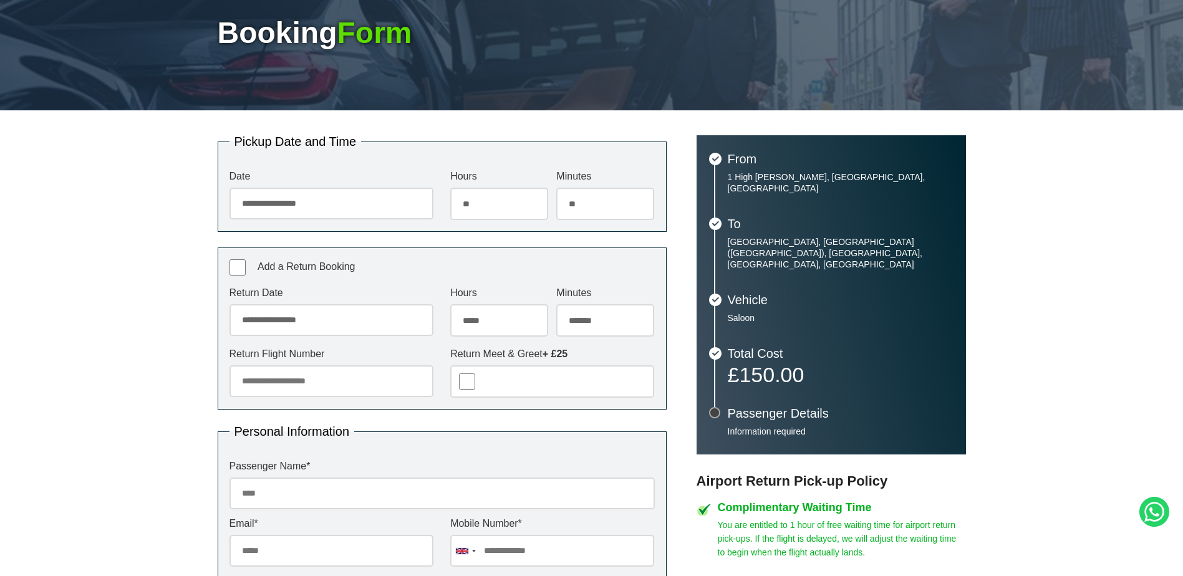  I want to click on h3: From, so click(841, 159).